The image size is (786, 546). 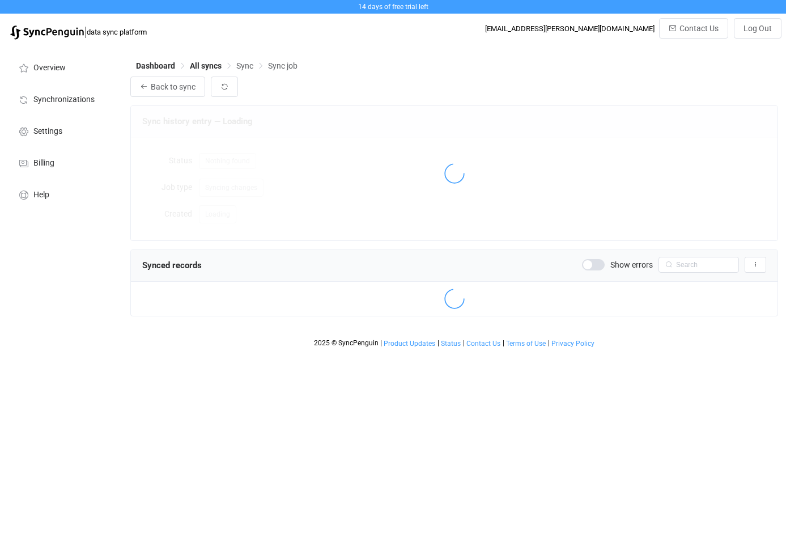 I want to click on a: Contact Us, so click(x=484, y=344).